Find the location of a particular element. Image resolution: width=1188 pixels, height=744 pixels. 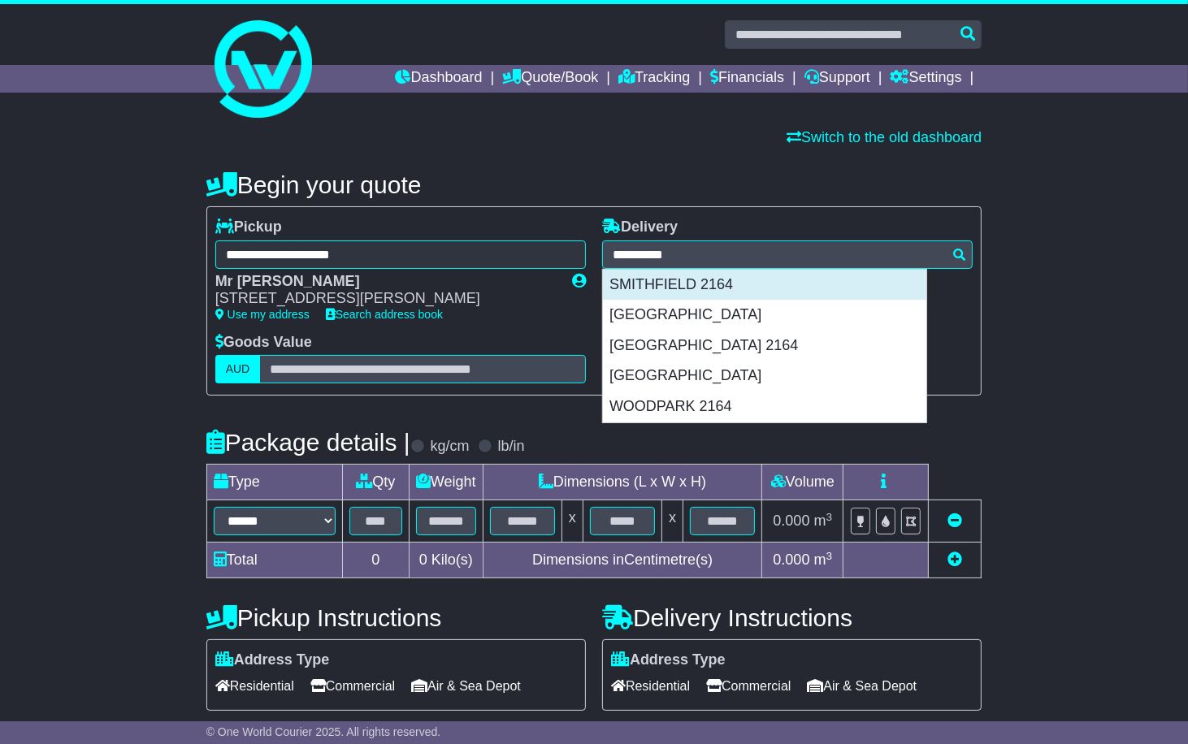

a: Tracking is located at coordinates (654, 79).